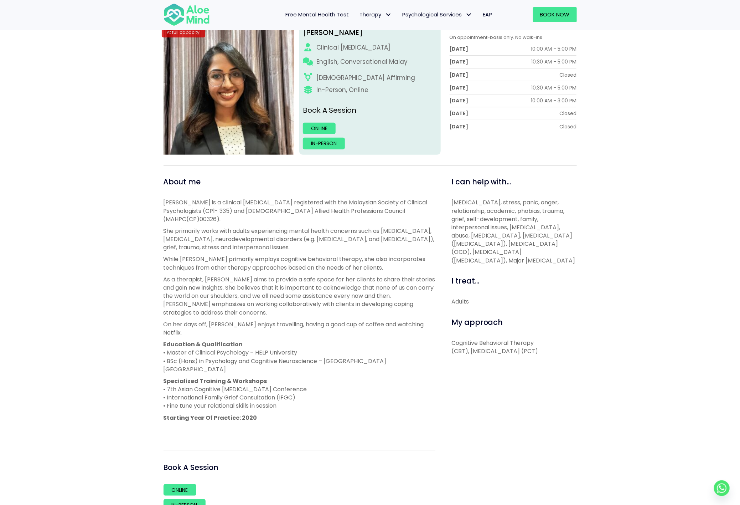 The height and width of the screenshot is (505, 740). I want to click on div: Adults, so click(514, 301).